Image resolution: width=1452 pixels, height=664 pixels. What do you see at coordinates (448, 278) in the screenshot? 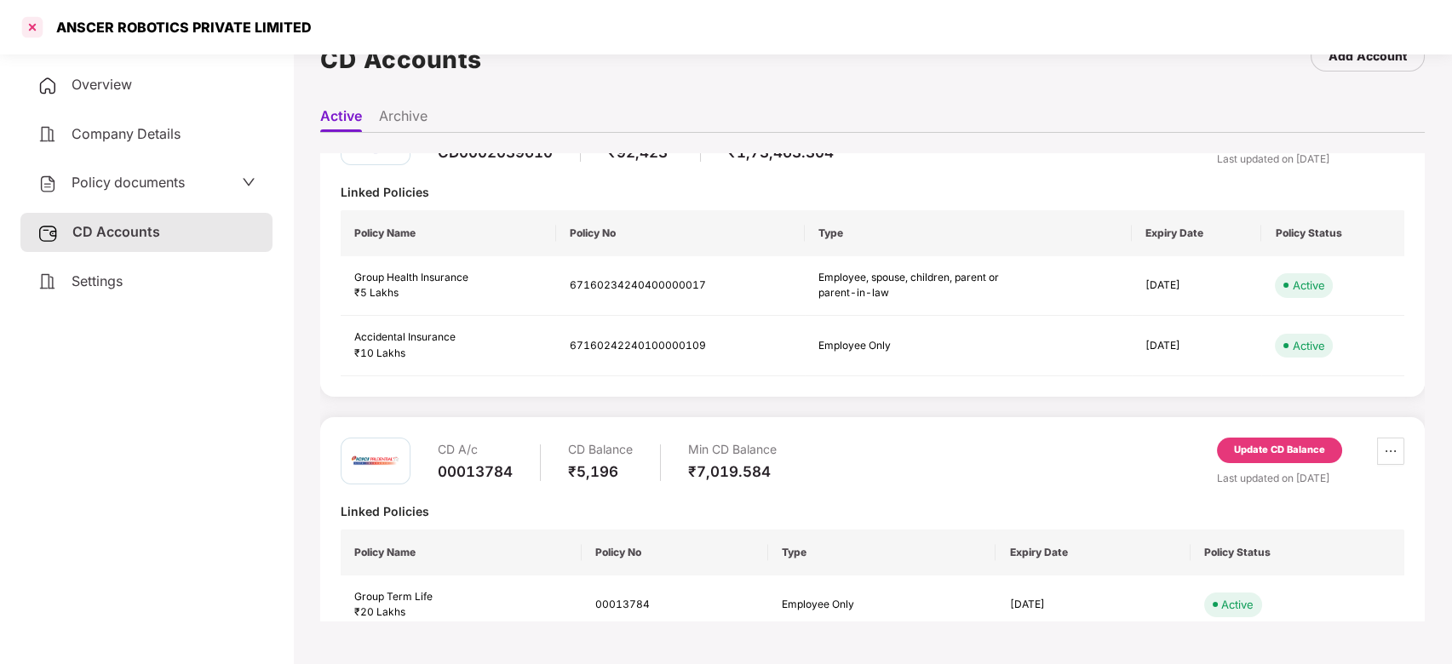
I see `div: Group Health Insurance` at bounding box center [448, 278].